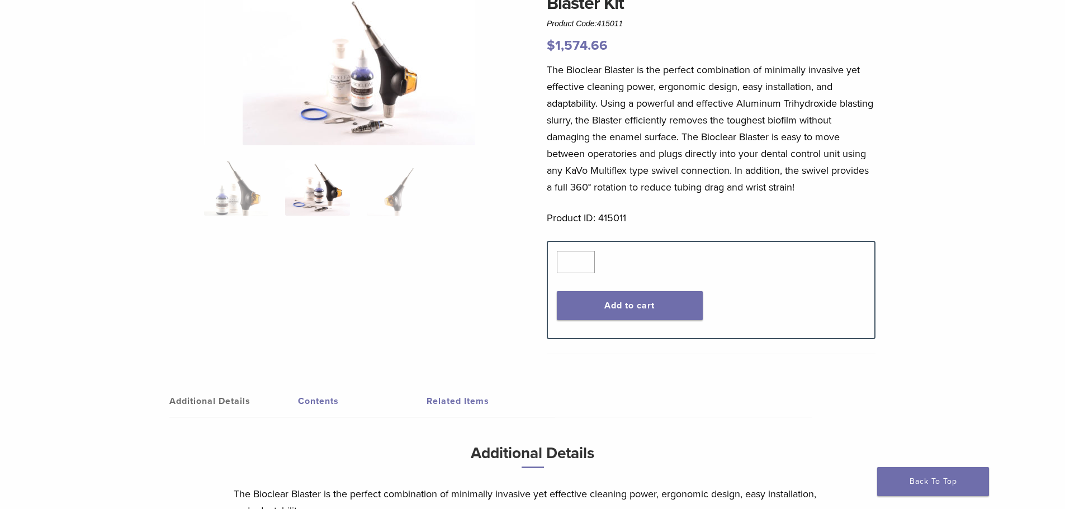  What do you see at coordinates (711, 129) in the screenshot?
I see `p: The Bioclear Blaster is the perfect combination of minimally invasive yet effective cleaning powe...` at bounding box center [711, 129].